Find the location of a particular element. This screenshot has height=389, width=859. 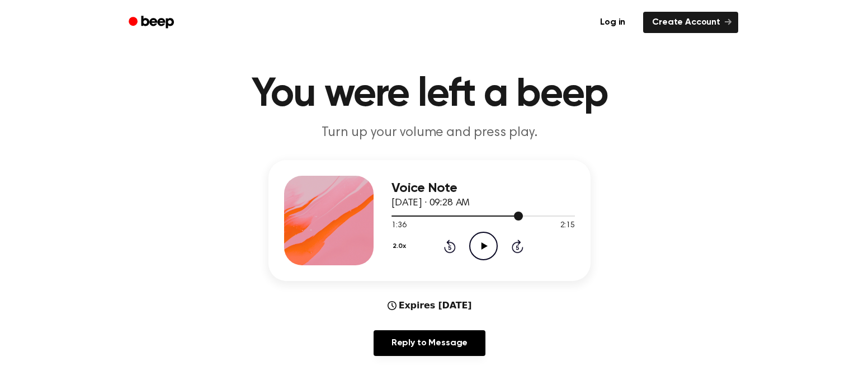

button: 2.0x is located at coordinates (401, 246).